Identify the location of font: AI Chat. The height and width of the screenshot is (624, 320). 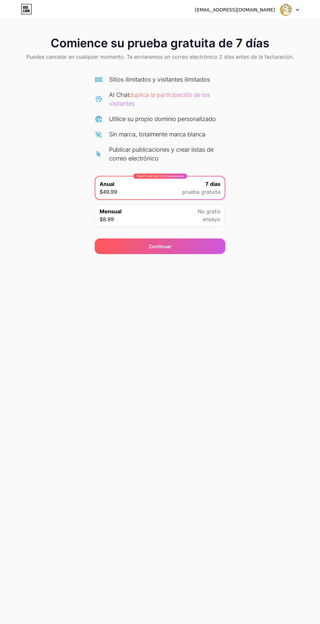
(119, 95).